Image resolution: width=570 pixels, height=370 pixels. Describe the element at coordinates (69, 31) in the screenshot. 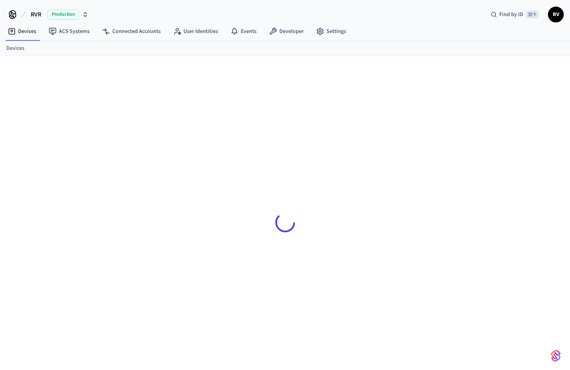

I see `a: ACS Systems` at that location.